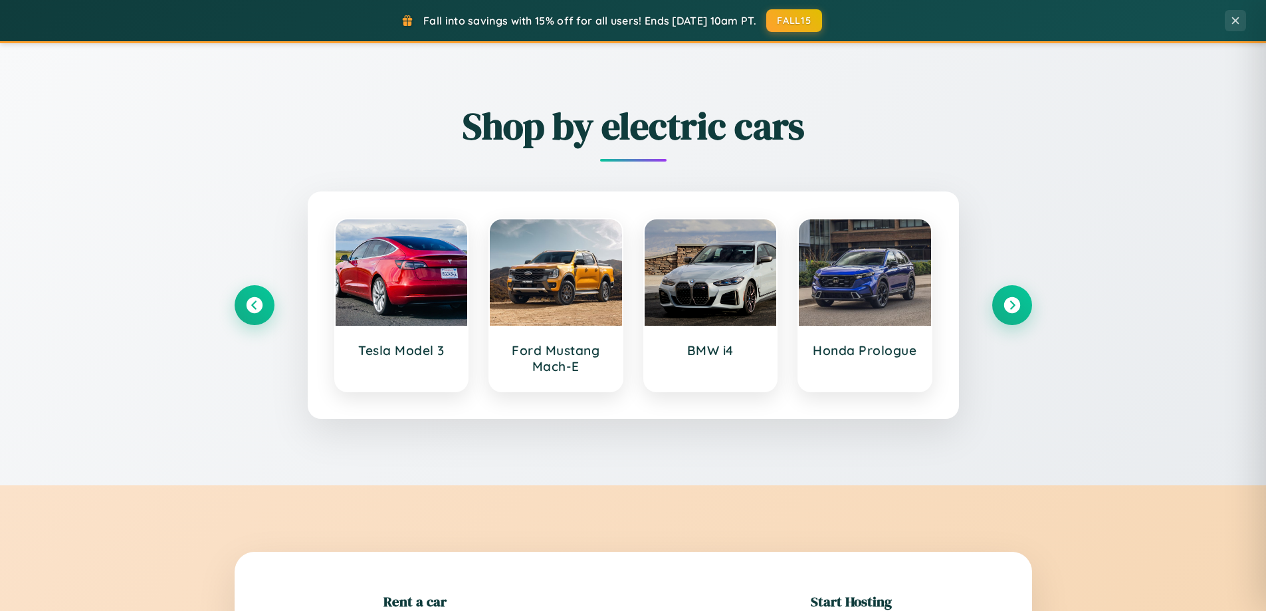 The width and height of the screenshot is (1266, 611). I want to click on h2: Shop by electric cars, so click(633, 126).